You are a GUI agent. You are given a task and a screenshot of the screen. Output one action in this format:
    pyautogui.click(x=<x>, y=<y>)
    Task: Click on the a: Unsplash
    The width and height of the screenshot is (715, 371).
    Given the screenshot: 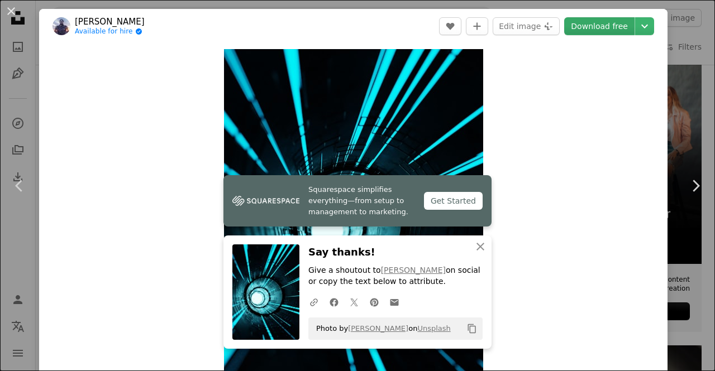 What is the action you would take?
    pyautogui.click(x=433, y=328)
    